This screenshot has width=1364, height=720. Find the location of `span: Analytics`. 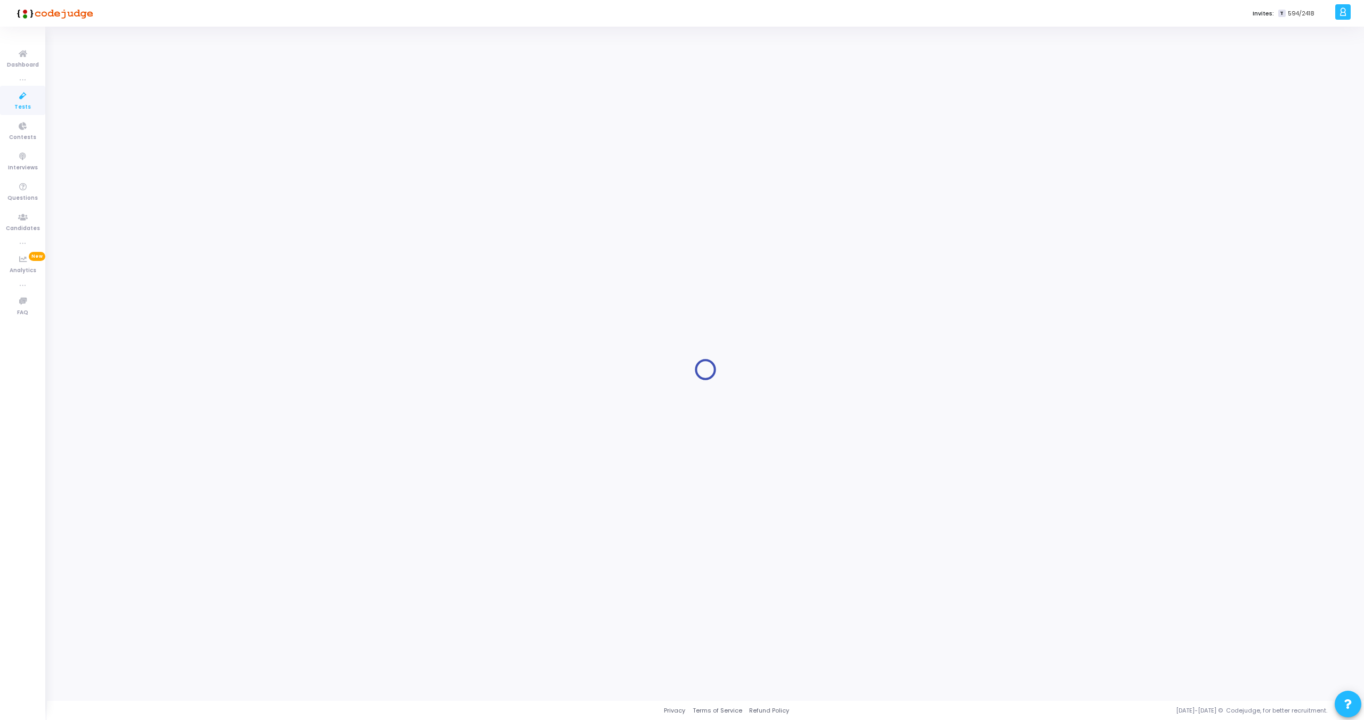

span: Analytics is located at coordinates (23, 271).